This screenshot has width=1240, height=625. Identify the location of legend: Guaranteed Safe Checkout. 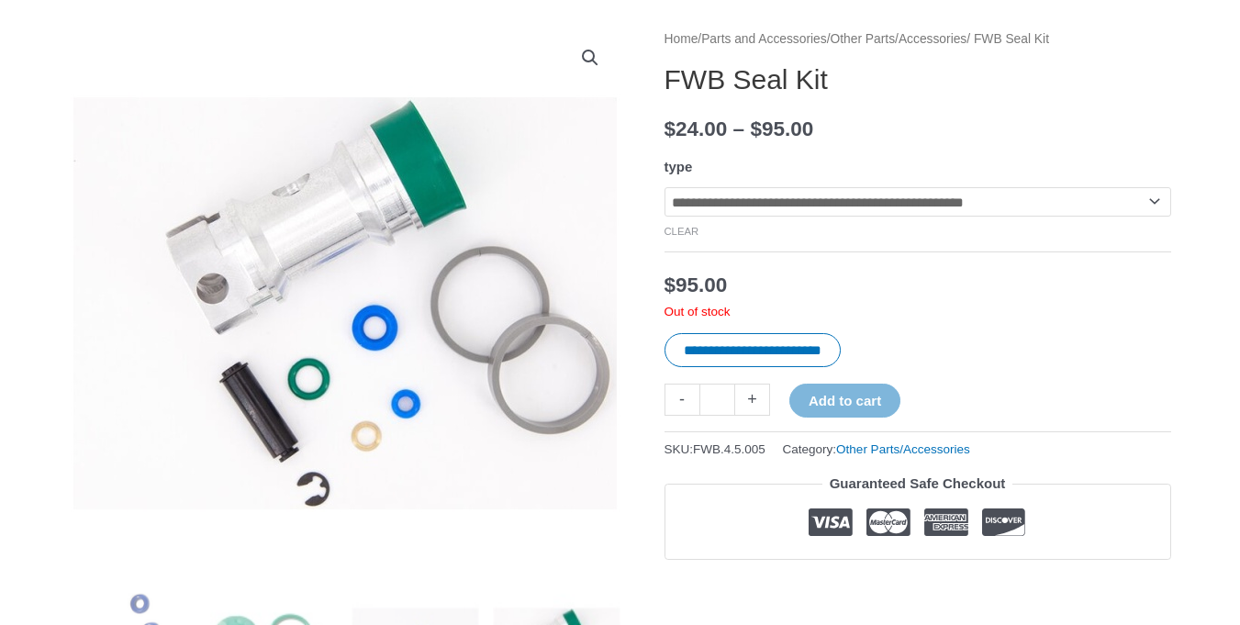
(918, 484).